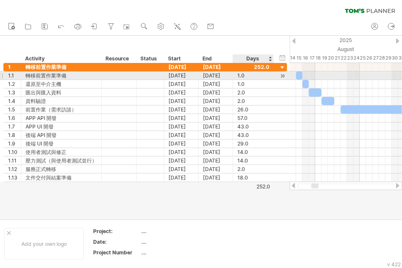  What do you see at coordinates (253, 118) in the screenshot?
I see `div: 57.0` at bounding box center [253, 118].